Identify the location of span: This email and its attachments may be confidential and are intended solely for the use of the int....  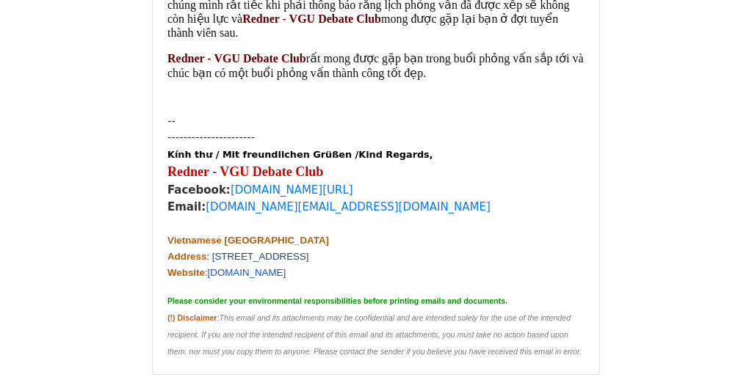
(374, 335).